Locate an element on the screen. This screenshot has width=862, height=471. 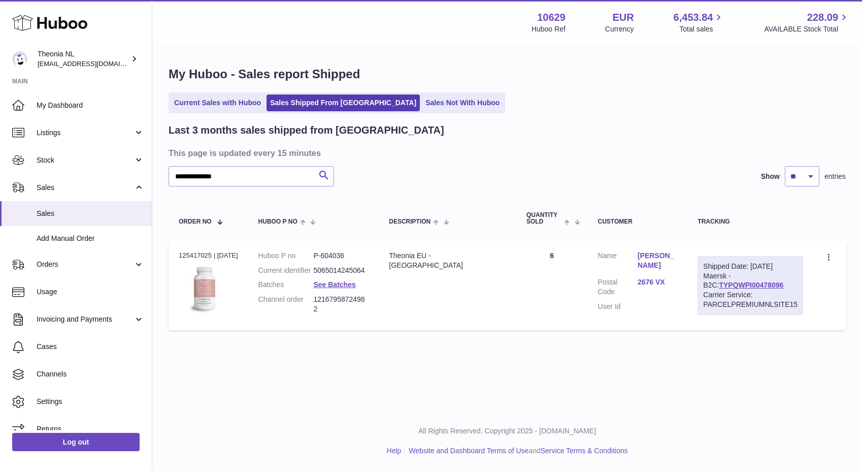
dd: 5065014245064 is located at coordinates (341, 270).